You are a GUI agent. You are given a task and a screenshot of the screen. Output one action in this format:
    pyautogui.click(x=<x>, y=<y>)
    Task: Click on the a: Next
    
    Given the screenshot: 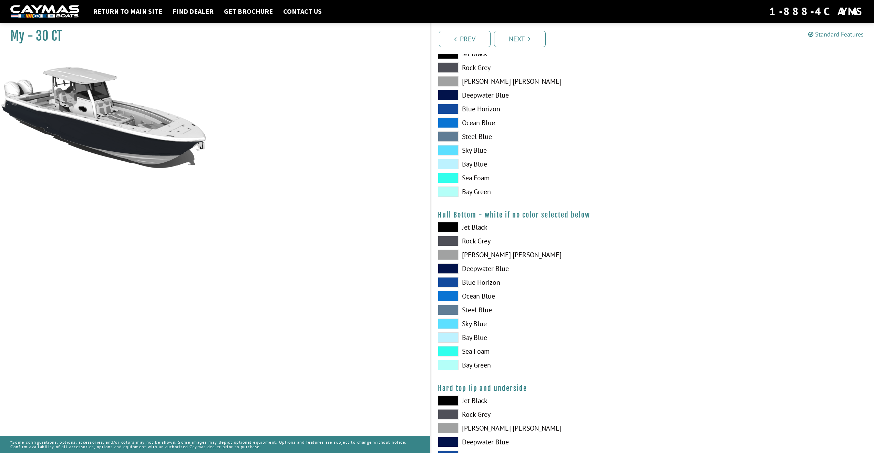 What is the action you would take?
    pyautogui.click(x=520, y=39)
    